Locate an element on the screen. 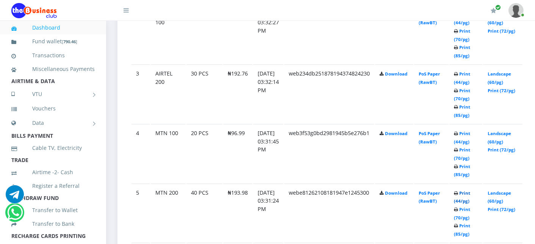  td: MTN 100 is located at coordinates (168, 153).